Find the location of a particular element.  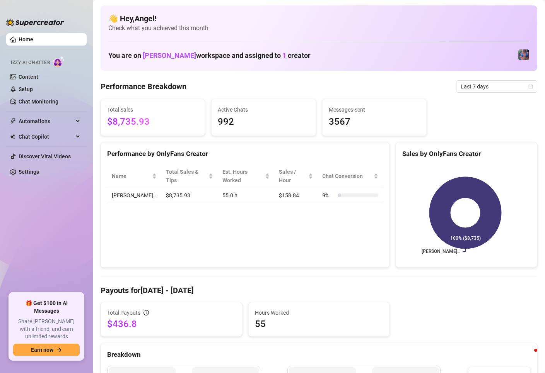

span: $8,735.93 is located at coordinates (153, 122).